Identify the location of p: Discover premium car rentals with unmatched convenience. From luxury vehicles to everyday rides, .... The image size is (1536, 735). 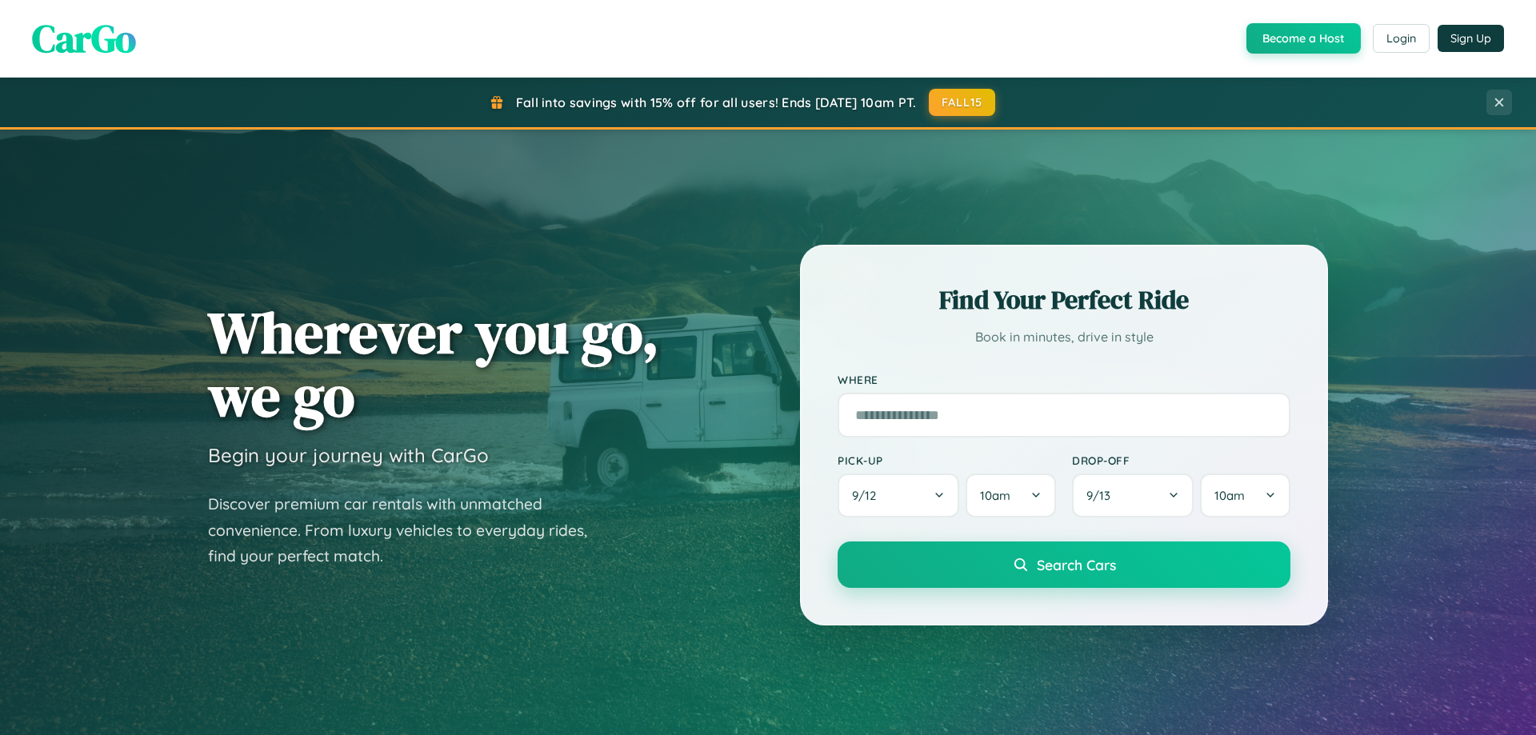
(408, 530).